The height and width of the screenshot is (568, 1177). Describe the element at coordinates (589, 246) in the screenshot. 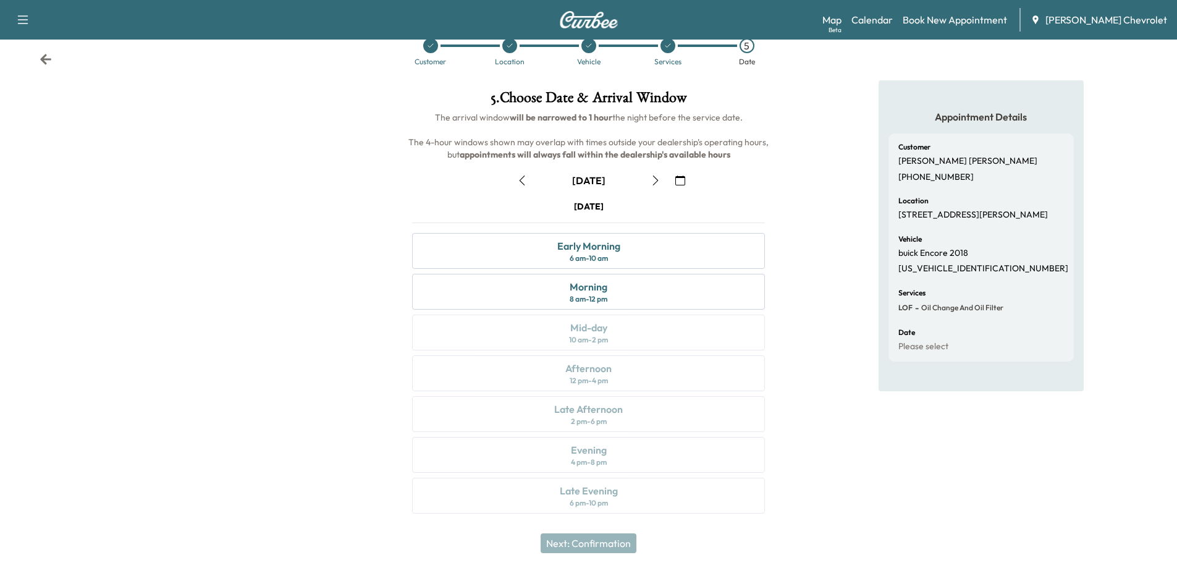

I see `div: Early Morning` at that location.